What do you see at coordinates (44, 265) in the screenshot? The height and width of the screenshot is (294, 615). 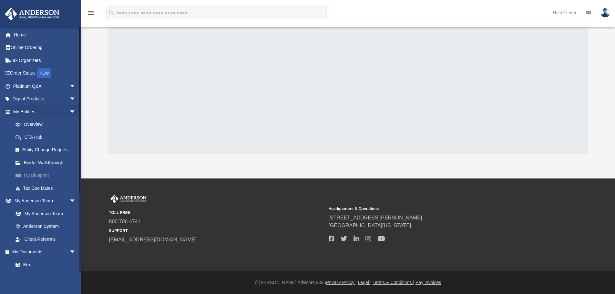 I see `a: Box` at bounding box center [44, 265].